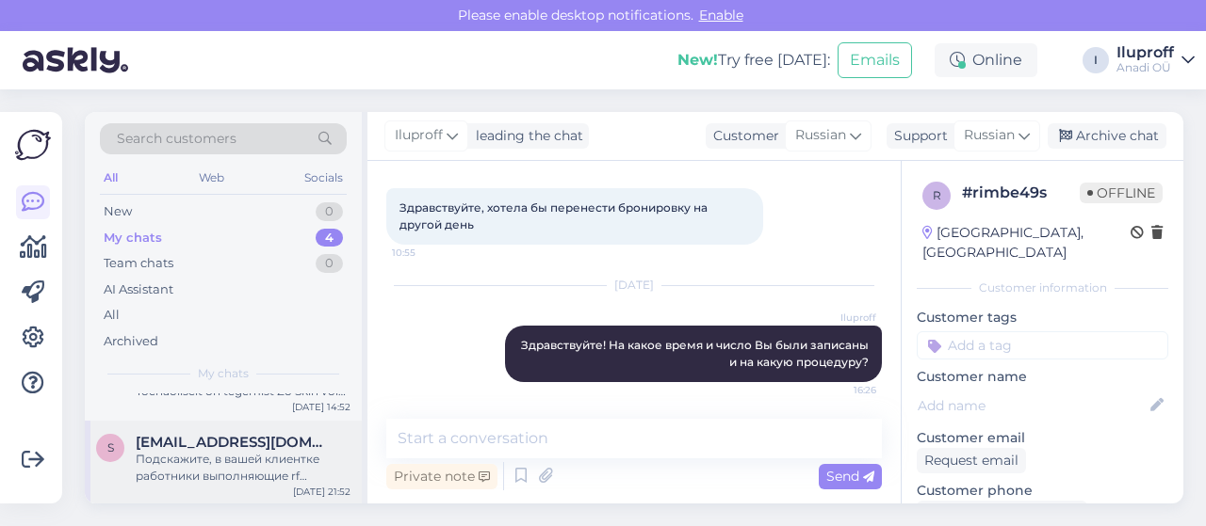  What do you see at coordinates (1095, 60) in the screenshot?
I see `div: I` at bounding box center [1095, 60].